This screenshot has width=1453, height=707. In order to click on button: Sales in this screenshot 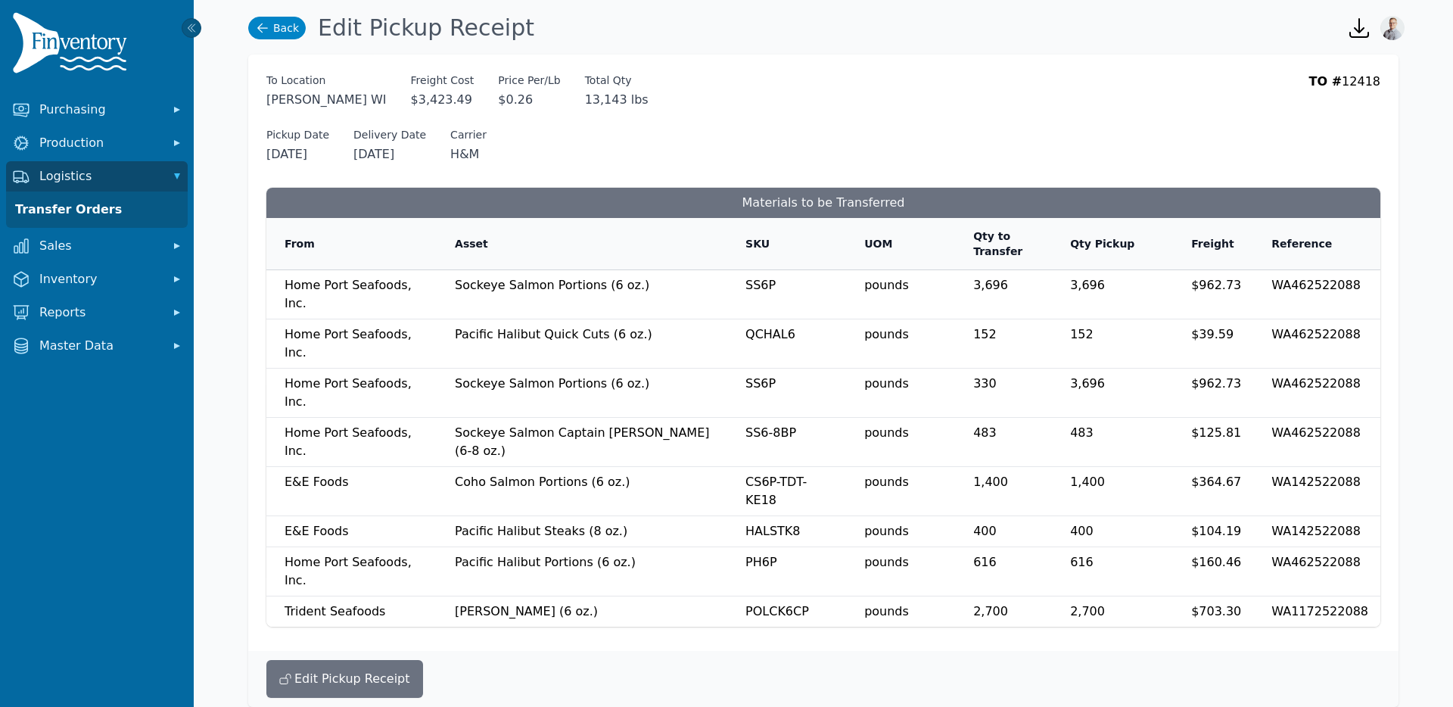, I will do `click(97, 246)`.